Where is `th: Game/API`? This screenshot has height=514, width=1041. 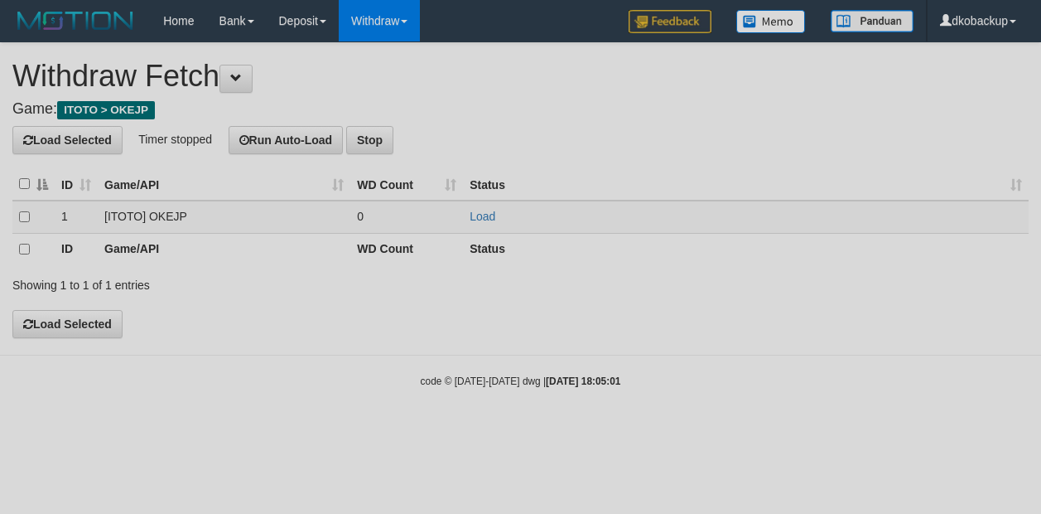 th: Game/API is located at coordinates (224, 249).